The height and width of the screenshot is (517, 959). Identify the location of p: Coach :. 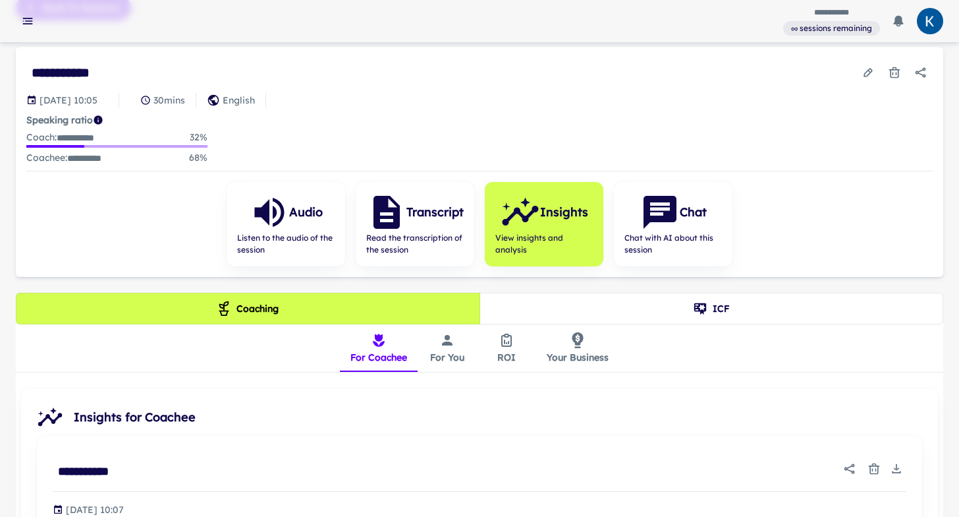
(60, 137).